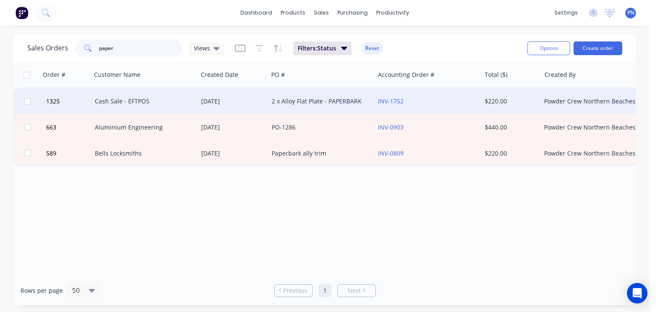  I want to click on div: Total ($), so click(496, 75).